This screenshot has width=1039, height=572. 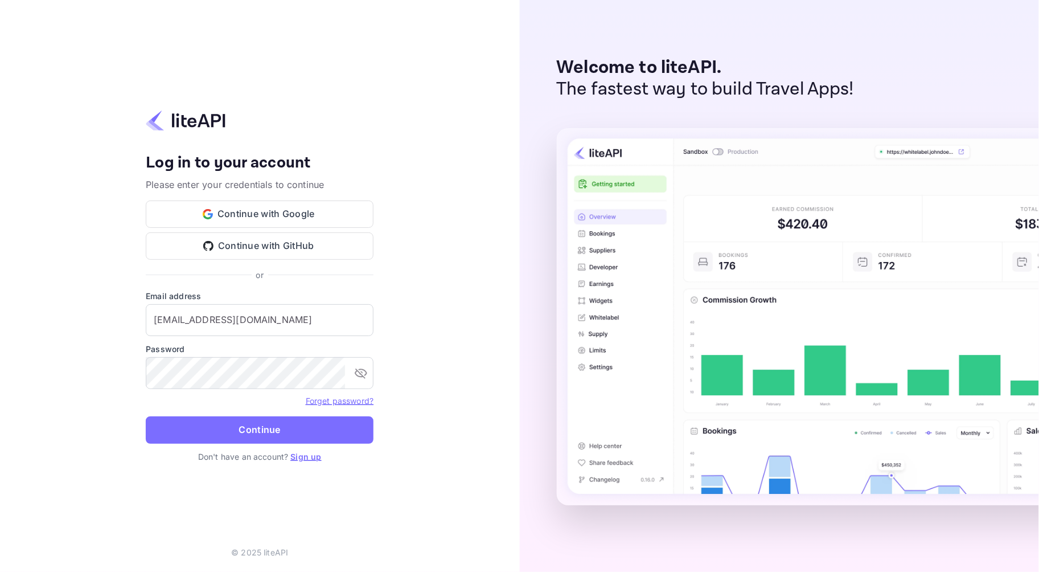 What do you see at coordinates (260, 185) in the screenshot?
I see `p: Please enter your credentials to continue` at bounding box center [260, 185].